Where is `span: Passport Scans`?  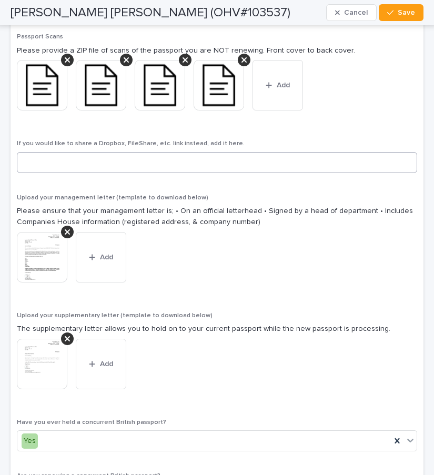
span: Passport Scans is located at coordinates (40, 37).